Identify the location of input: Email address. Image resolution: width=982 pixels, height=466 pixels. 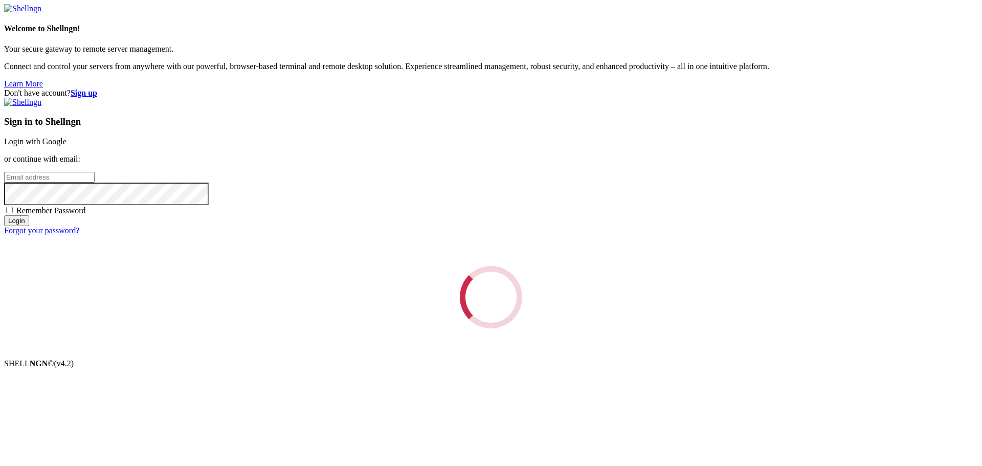
(49, 177).